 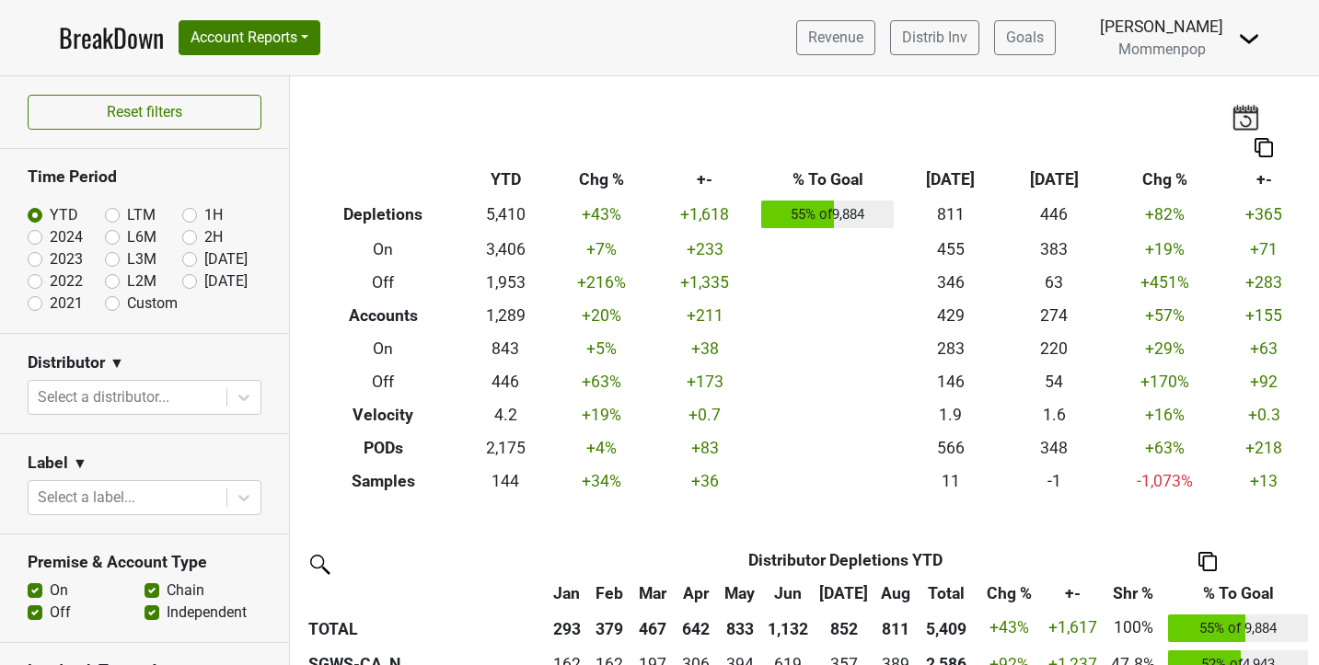 I want to click on td: +38, so click(x=704, y=349).